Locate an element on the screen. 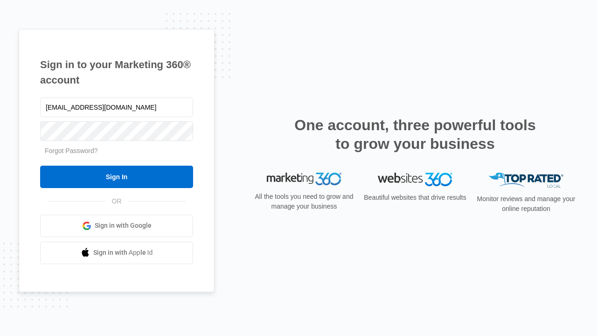 The height and width of the screenshot is (336, 597). span: OR is located at coordinates (117, 201).